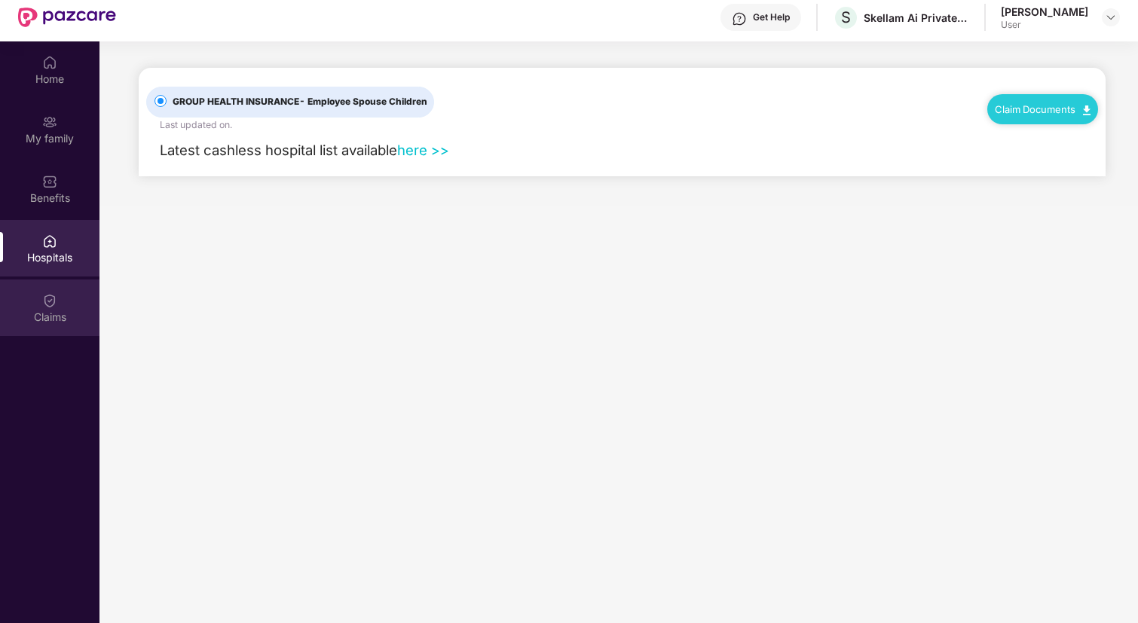  Describe the element at coordinates (916, 17) in the screenshot. I see `div: Skellam Ai Private Limited` at that location.